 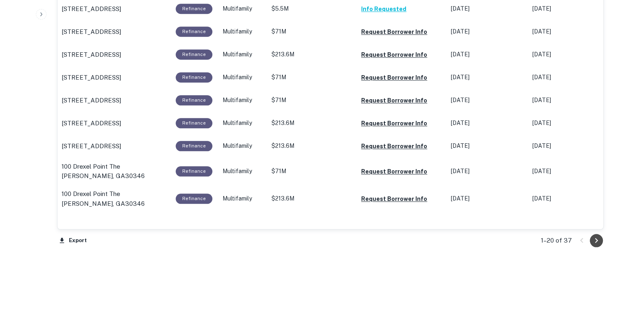 What do you see at coordinates (384, 9) in the screenshot?
I see `button: Info Requested` at bounding box center [384, 9].